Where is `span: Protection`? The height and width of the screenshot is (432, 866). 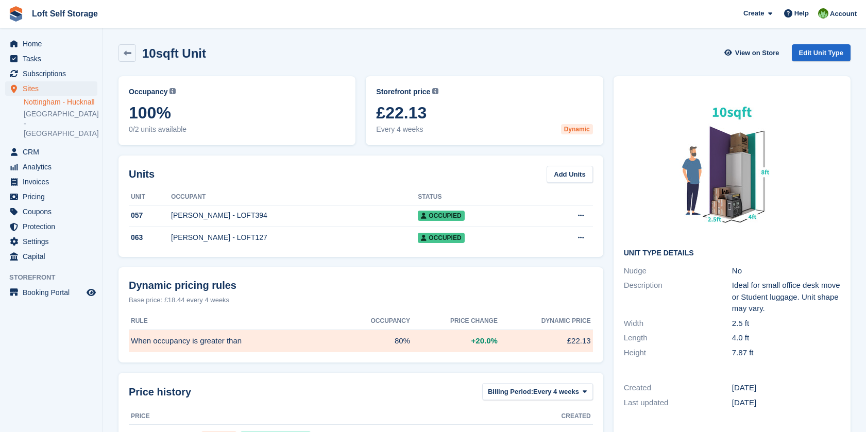
span: Protection is located at coordinates (54, 227).